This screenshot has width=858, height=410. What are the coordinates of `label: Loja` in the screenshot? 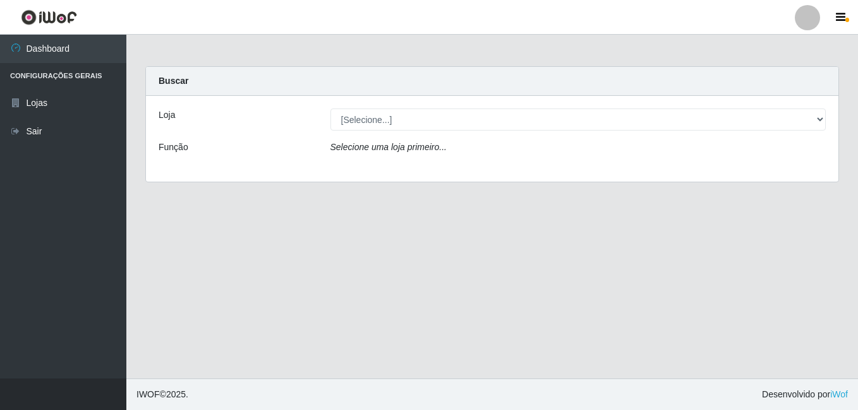 It's located at (167, 115).